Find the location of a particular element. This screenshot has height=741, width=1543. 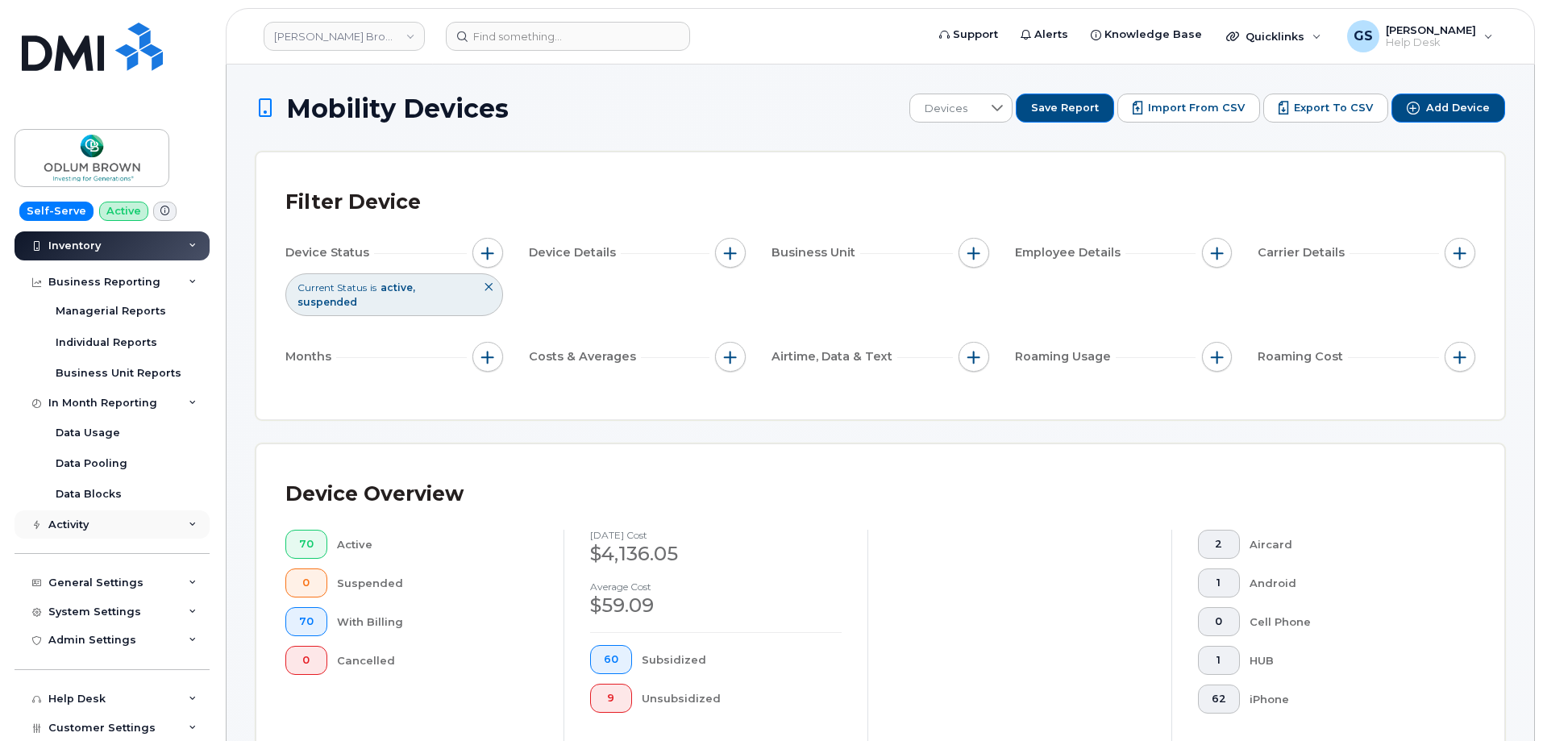

div: With Billing is located at coordinates (438, 621).